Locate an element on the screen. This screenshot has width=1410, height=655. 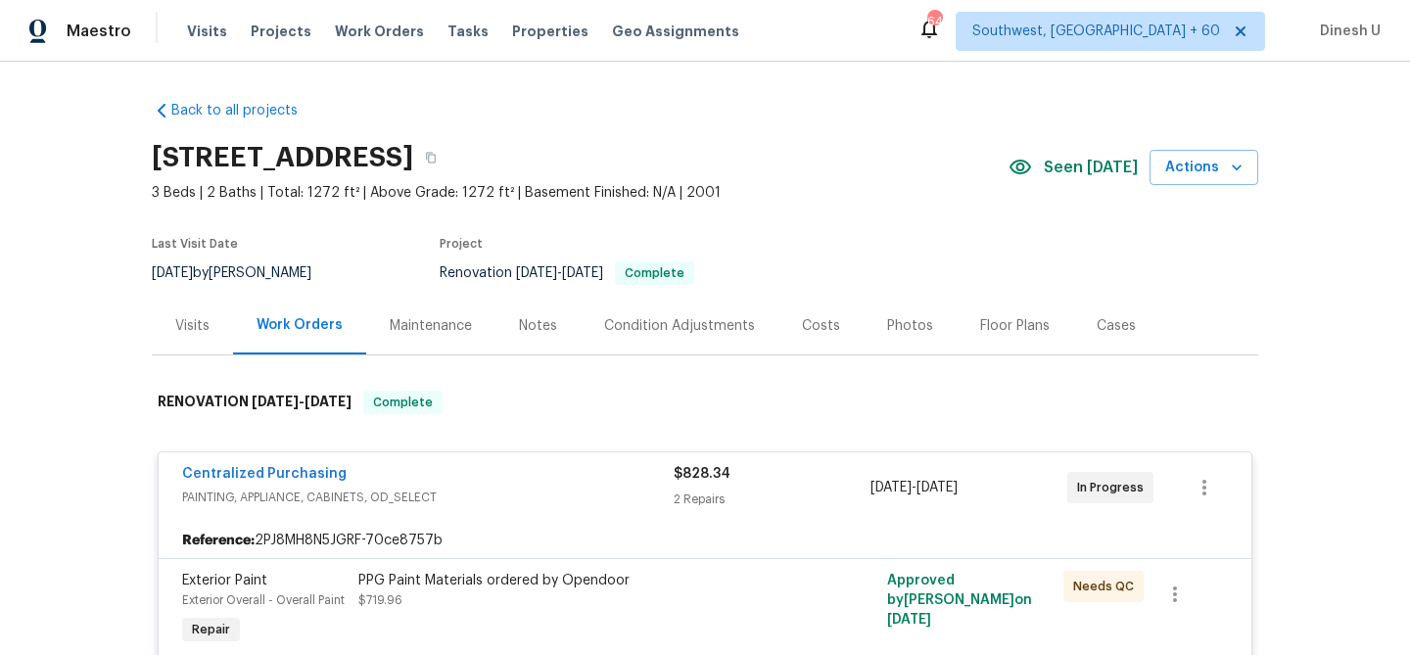
button: Actions is located at coordinates (1203, 167).